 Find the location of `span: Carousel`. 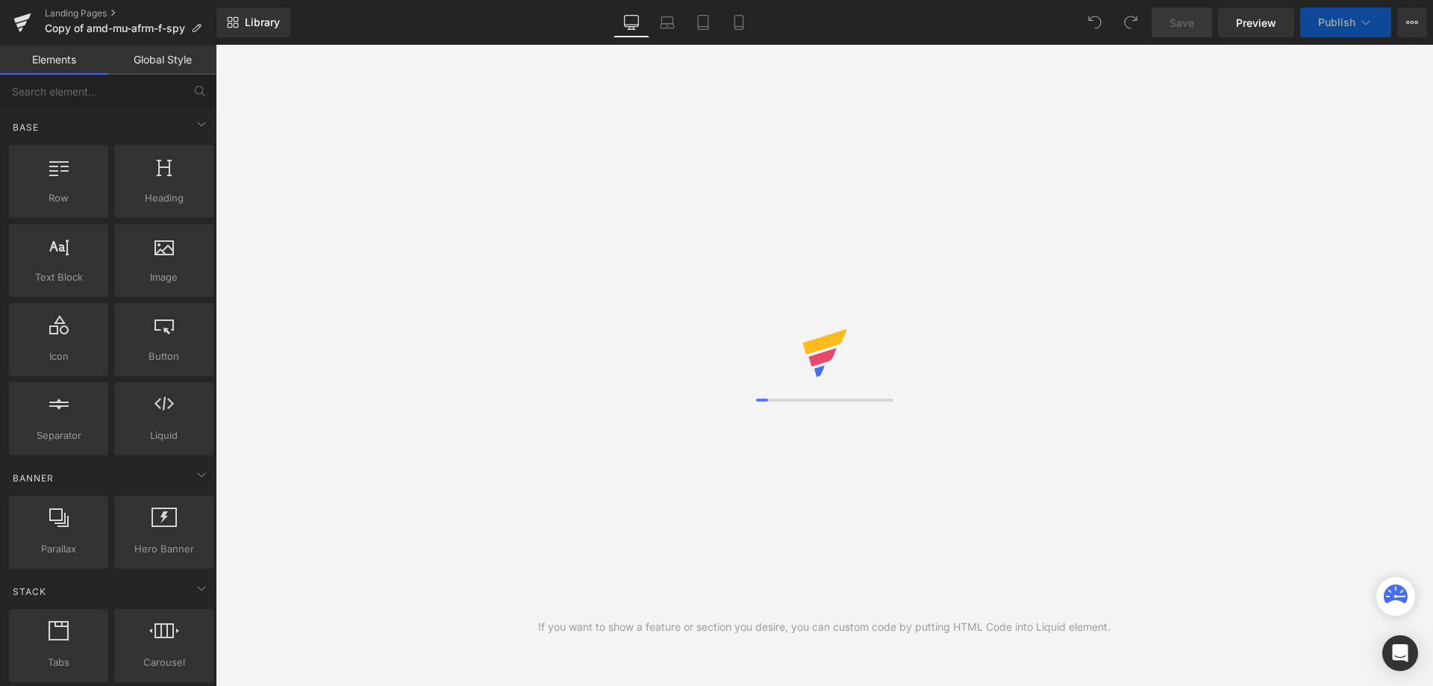

span: Carousel is located at coordinates (163, 662).